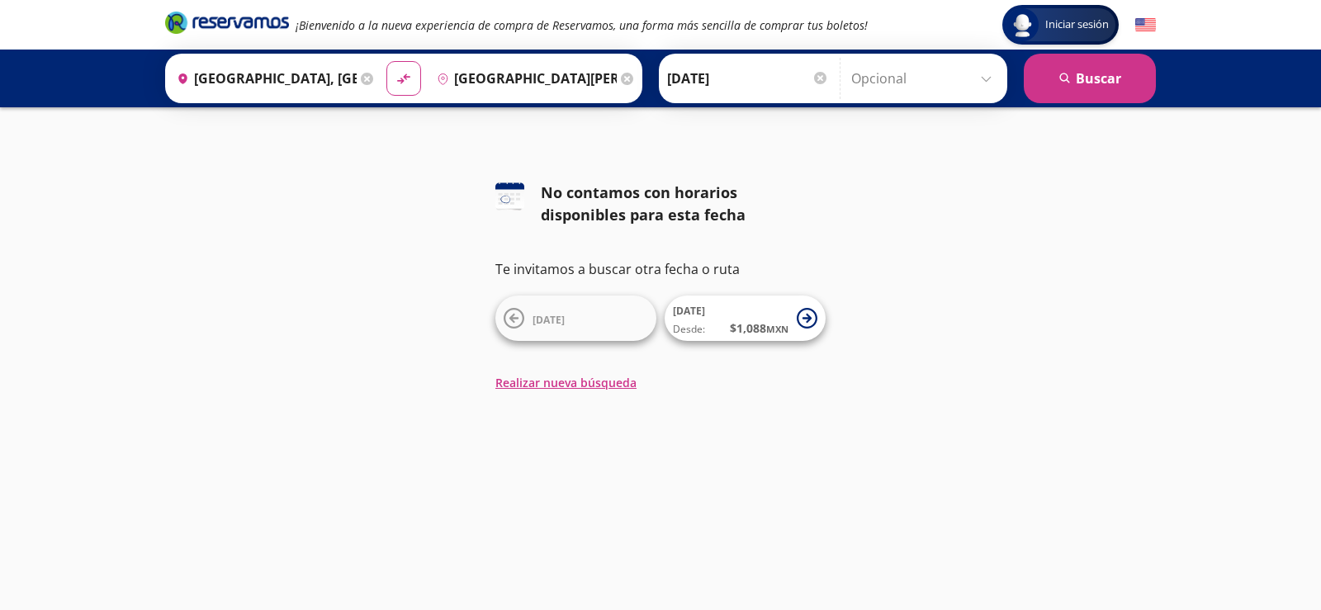 Image resolution: width=1321 pixels, height=610 pixels. I want to click on button: English, so click(1145, 25).